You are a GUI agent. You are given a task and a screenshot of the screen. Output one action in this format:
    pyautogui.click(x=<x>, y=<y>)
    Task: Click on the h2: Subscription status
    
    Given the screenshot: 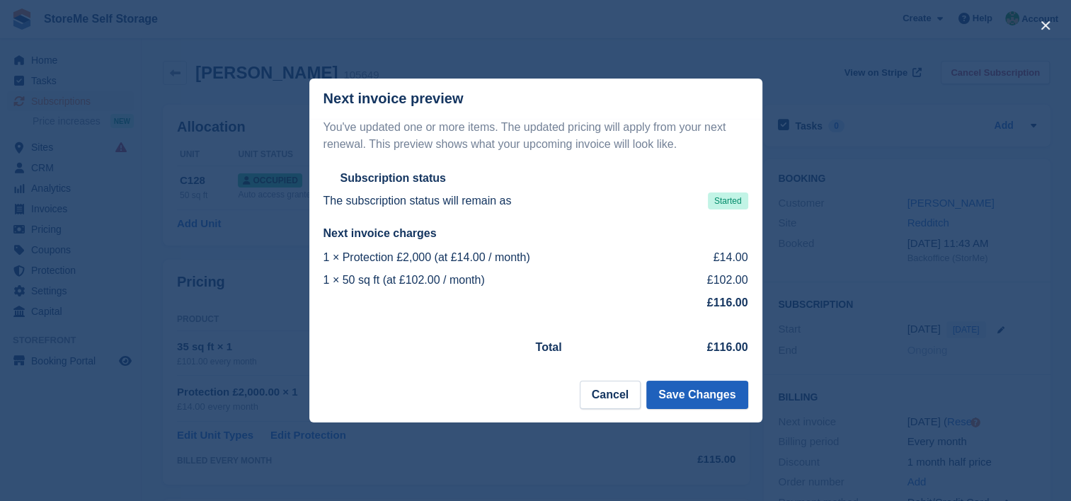 What is the action you would take?
    pyautogui.click(x=393, y=178)
    